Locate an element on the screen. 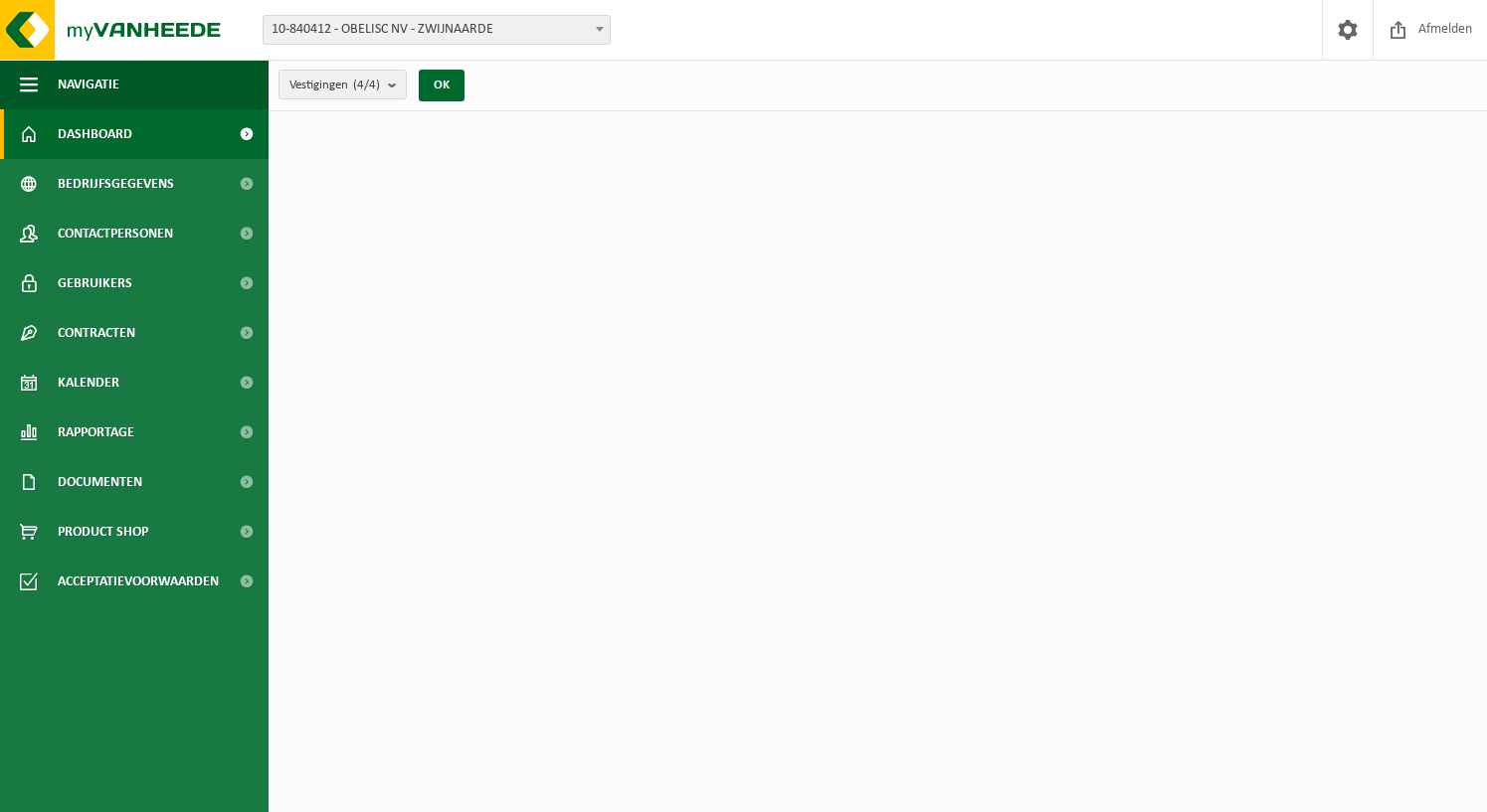  span: Kalender is located at coordinates (89, 383).